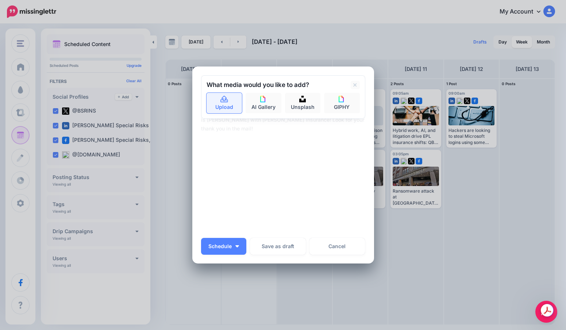 This screenshot has width=566, height=330. Describe the element at coordinates (263, 103) in the screenshot. I see `a: AI Gallery` at that location.